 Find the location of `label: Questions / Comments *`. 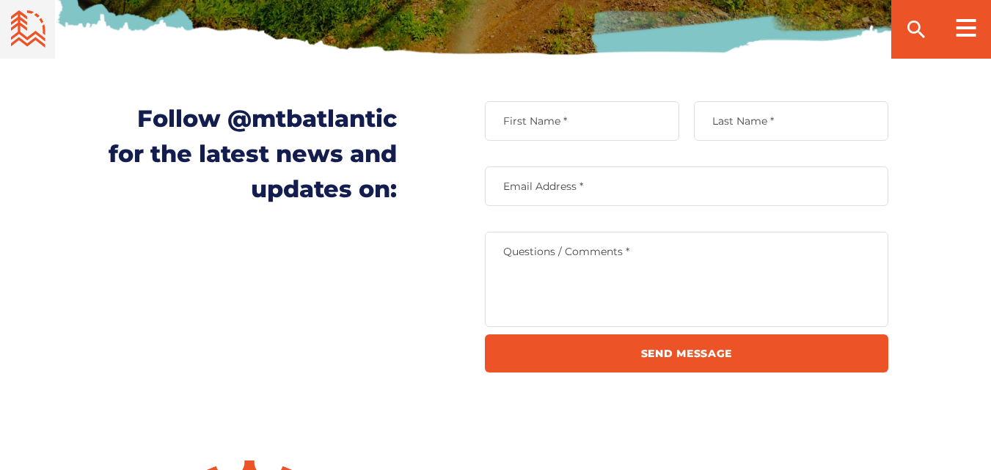

label: Questions / Comments * is located at coordinates (687, 252).